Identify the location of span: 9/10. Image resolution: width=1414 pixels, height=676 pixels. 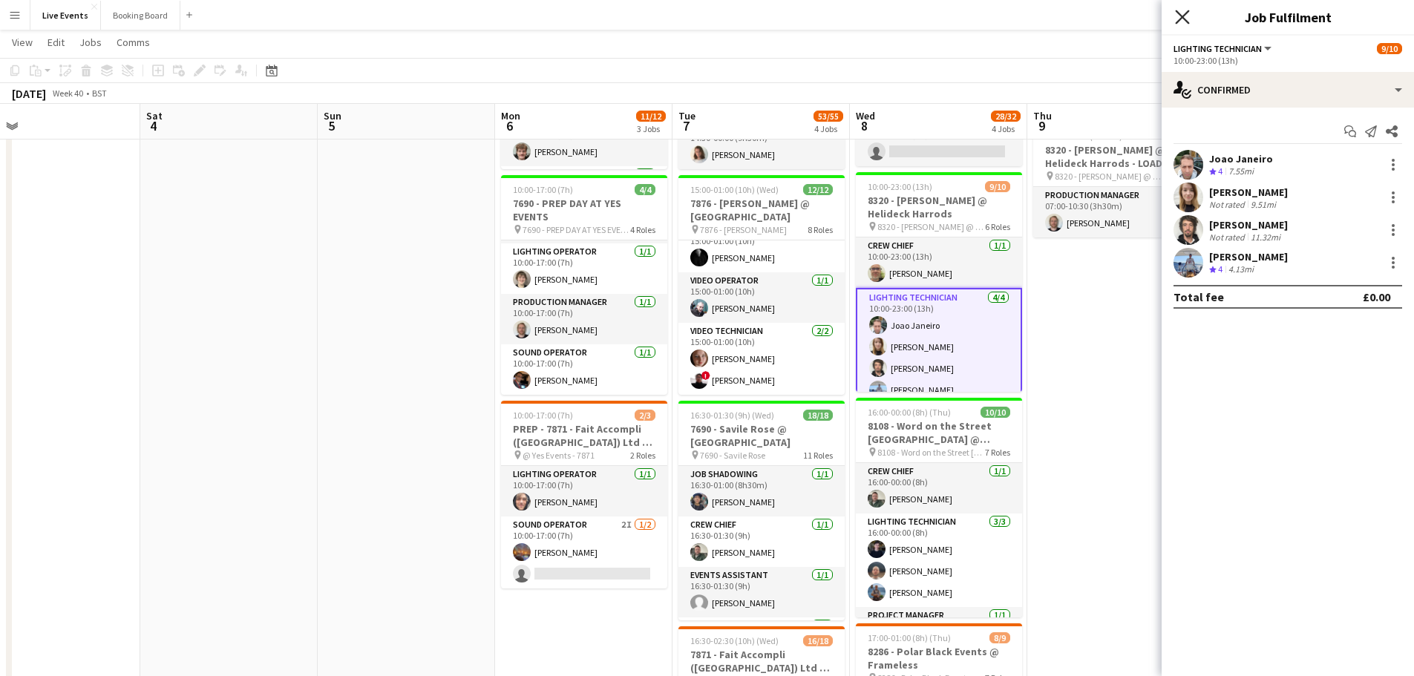
(997, 186).